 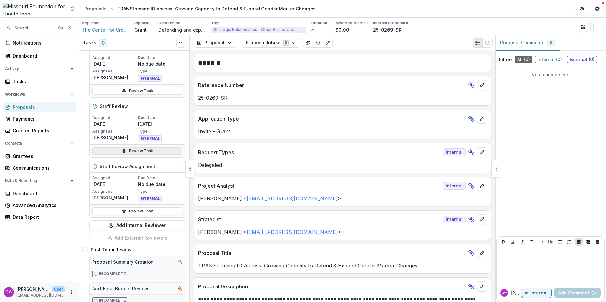 I want to click on span: Activity, so click(x=36, y=69).